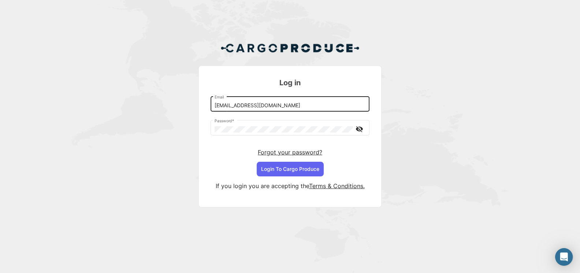 Image resolution: width=580 pixels, height=273 pixels. I want to click on a: Forgot your password?, so click(290, 152).